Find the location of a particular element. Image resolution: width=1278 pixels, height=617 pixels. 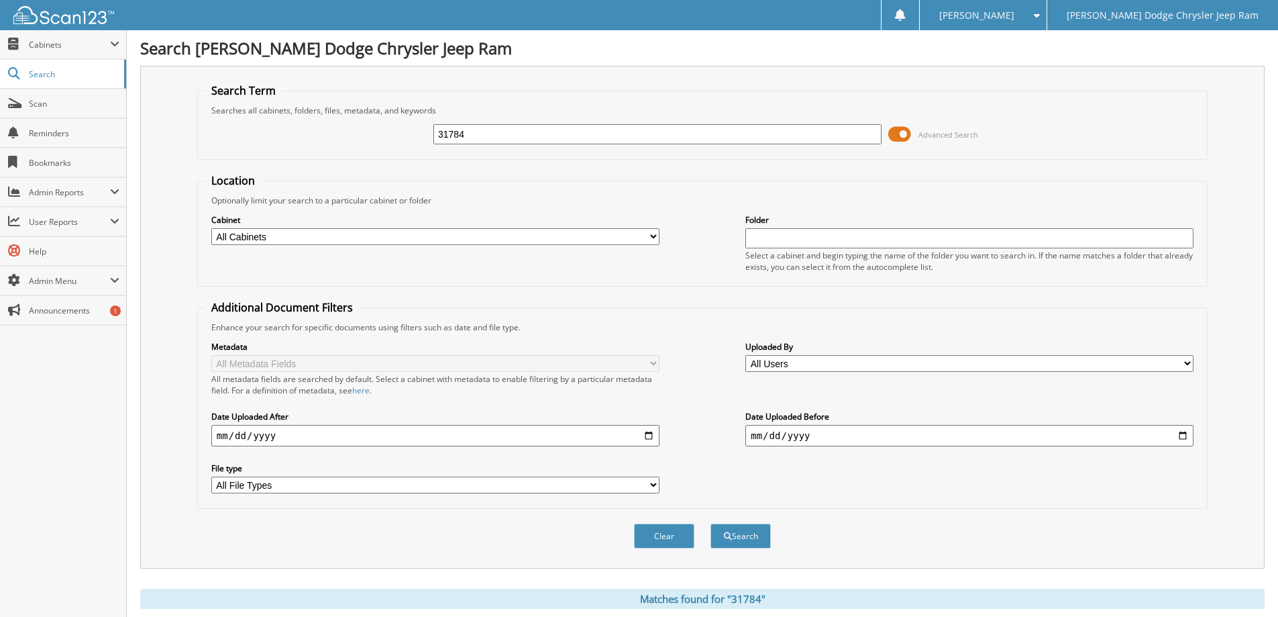

label: Cabinet is located at coordinates (436, 219).